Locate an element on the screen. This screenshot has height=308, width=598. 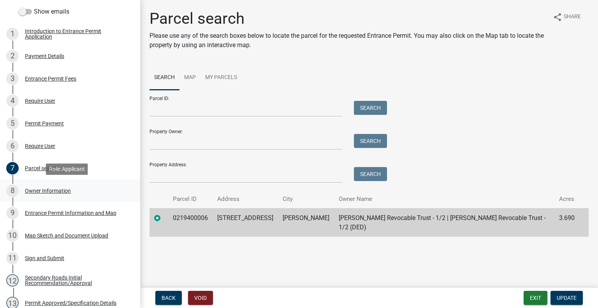
div: 6 is located at coordinates (12, 146).